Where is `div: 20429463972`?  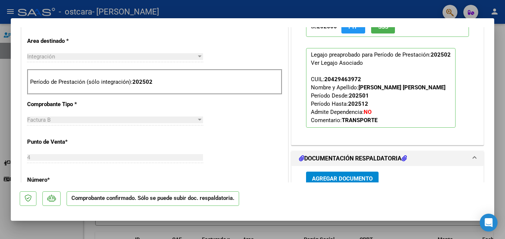 div: 20429463972 is located at coordinates (342, 79).